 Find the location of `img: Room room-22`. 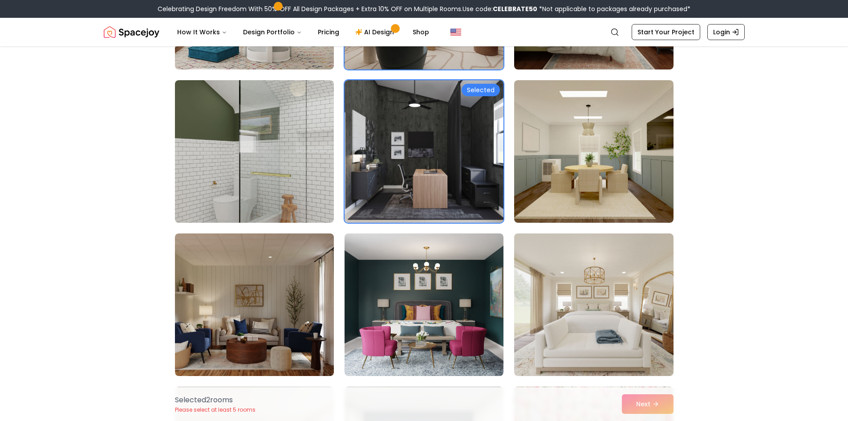

img: Room room-22 is located at coordinates (254, 151).